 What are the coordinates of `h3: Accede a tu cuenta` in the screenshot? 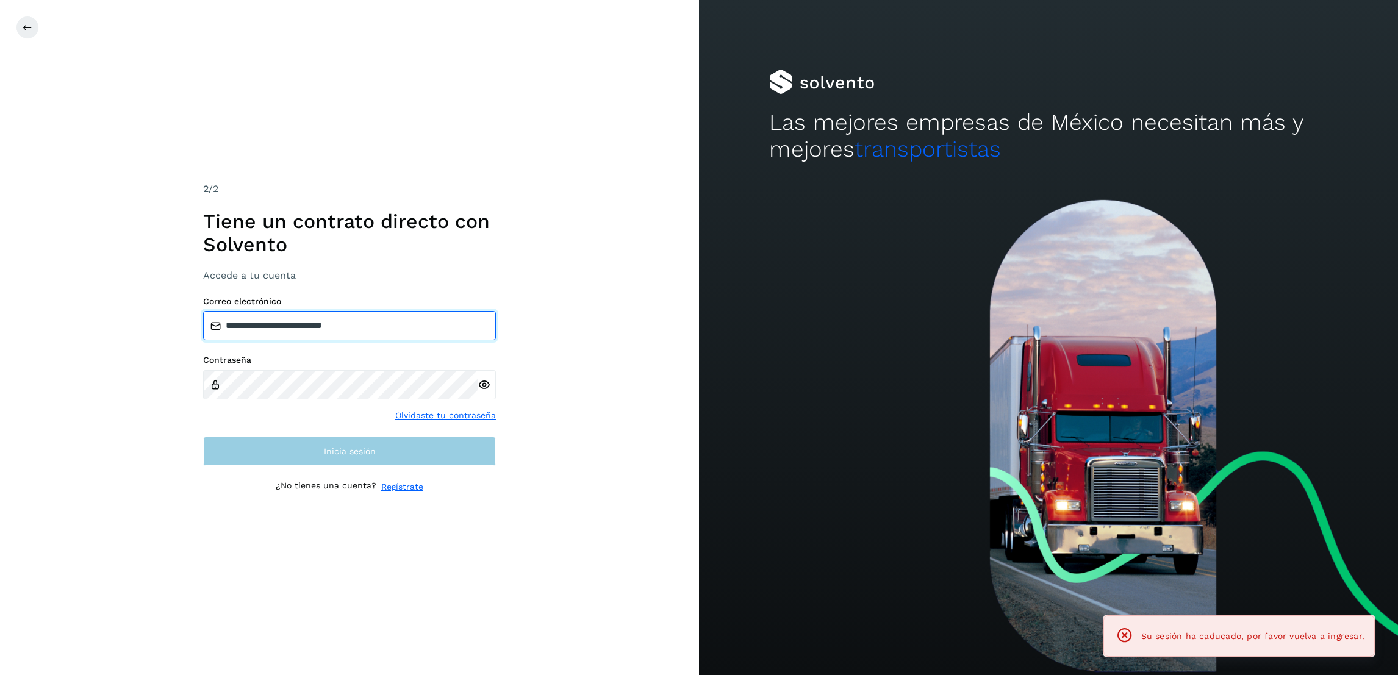 It's located at (349, 275).